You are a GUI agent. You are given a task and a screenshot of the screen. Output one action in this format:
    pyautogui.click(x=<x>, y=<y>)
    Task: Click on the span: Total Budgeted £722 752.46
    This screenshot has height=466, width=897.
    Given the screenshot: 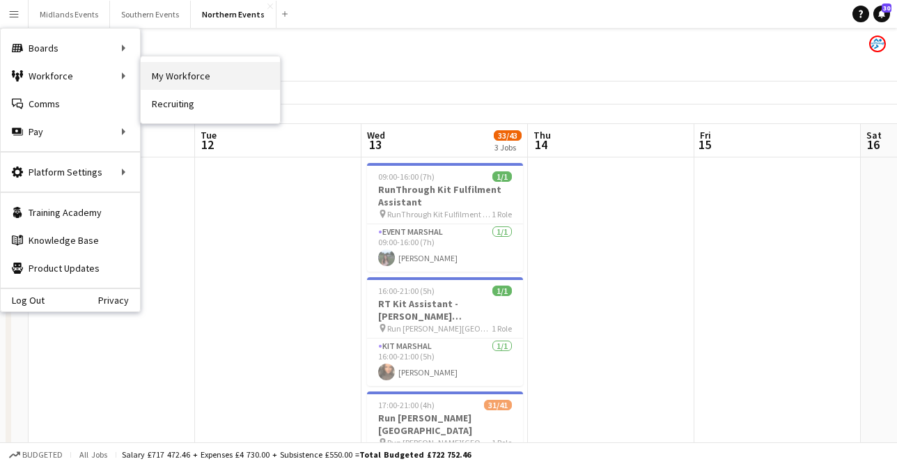 What is the action you would take?
    pyautogui.click(x=415, y=454)
    